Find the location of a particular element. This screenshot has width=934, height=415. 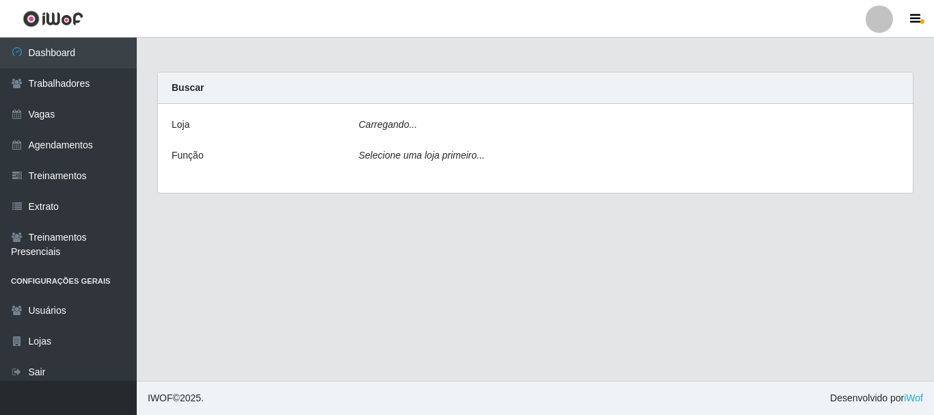

strong: Buscar is located at coordinates (187, 87).